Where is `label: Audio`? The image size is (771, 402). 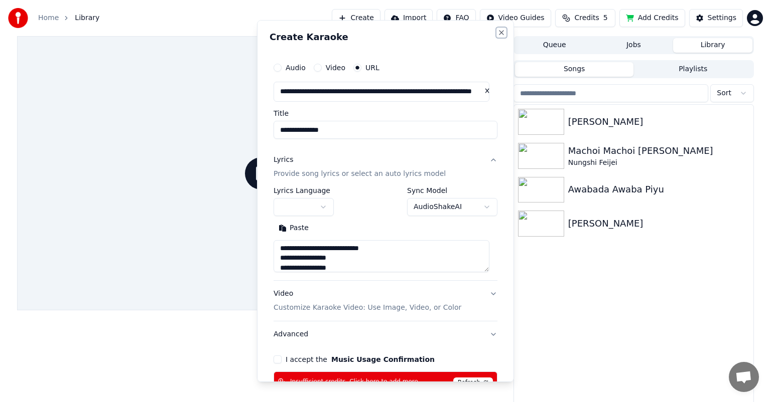 label: Audio is located at coordinates (296, 68).